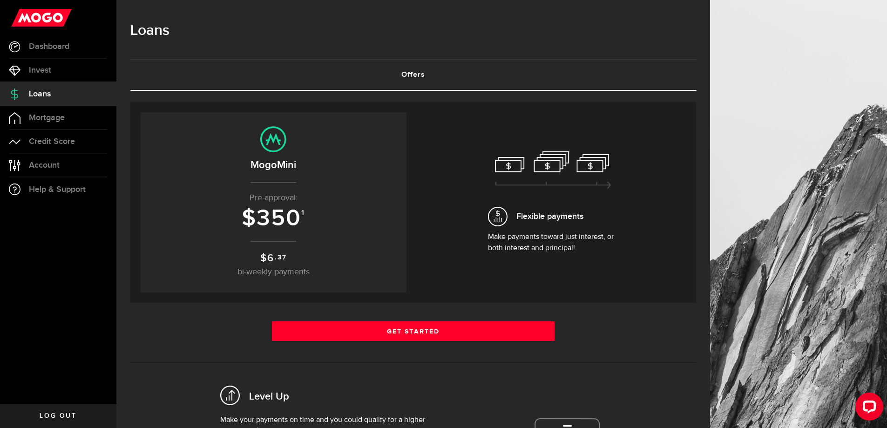  Describe the element at coordinates (550, 216) in the screenshot. I see `span: Flexible payments` at that location.